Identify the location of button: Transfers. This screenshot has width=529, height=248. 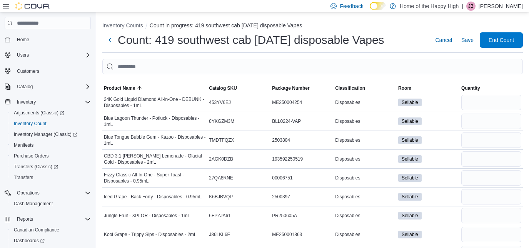
(51, 177).